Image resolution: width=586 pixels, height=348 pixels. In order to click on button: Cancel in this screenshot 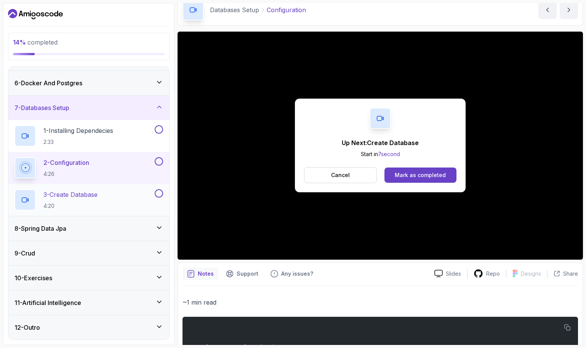, I will do `click(340, 175)`.